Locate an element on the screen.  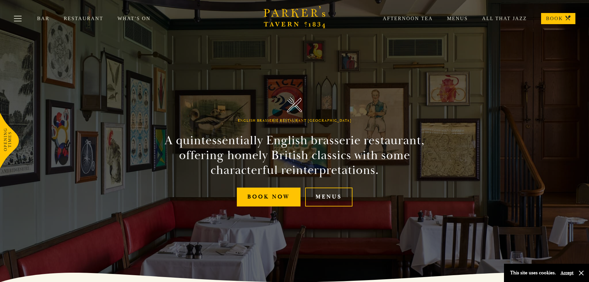
a: Book Now is located at coordinates (269, 197).